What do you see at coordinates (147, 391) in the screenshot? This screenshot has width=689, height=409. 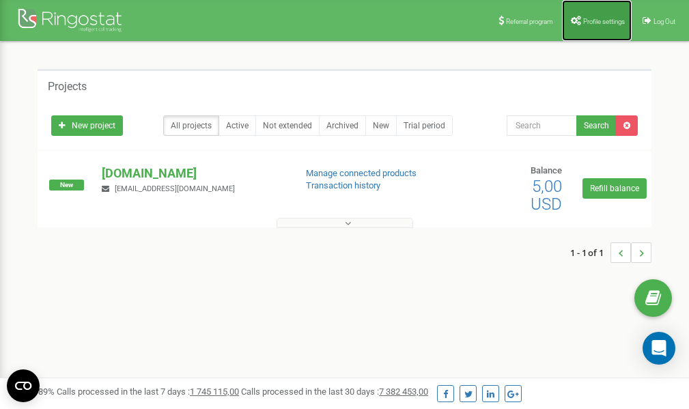 I see `span: Calls processed in the last 7 days :` at bounding box center [147, 391].